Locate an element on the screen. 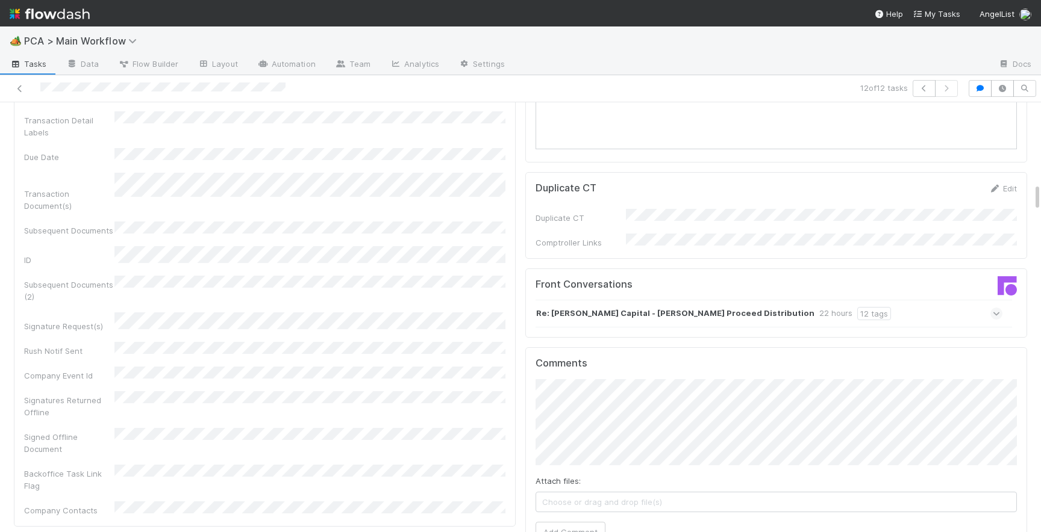 This screenshot has width=1041, height=532. div: Duplicate CT is located at coordinates (581, 218).